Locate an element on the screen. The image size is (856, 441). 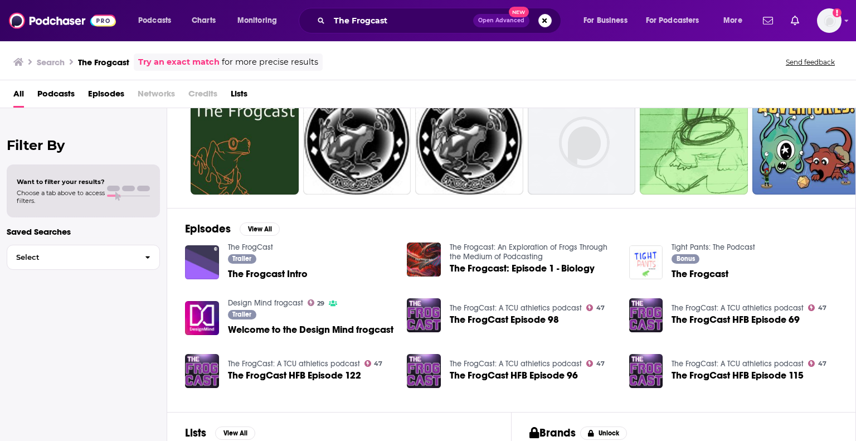
a: Tight Pants: The Podcast is located at coordinates (713, 247).